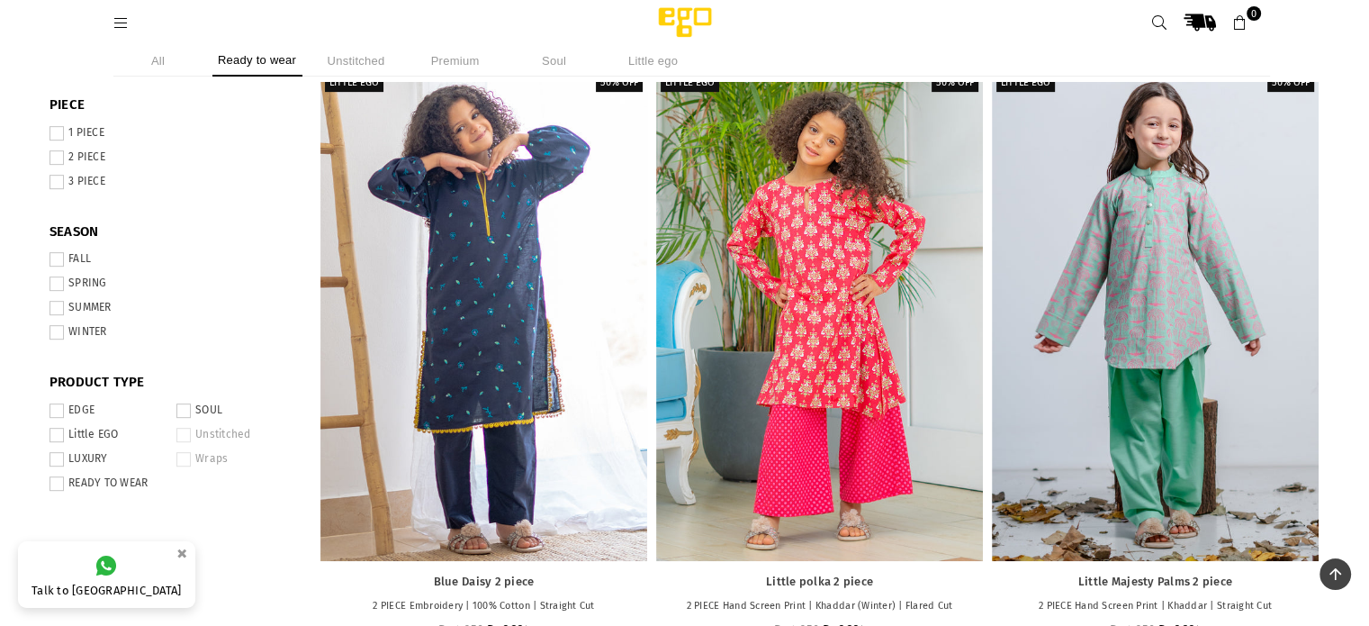 Image resolution: width=1369 pixels, height=626 pixels. Describe the element at coordinates (257, 60) in the screenshot. I see `li: Ready to wear` at that location.